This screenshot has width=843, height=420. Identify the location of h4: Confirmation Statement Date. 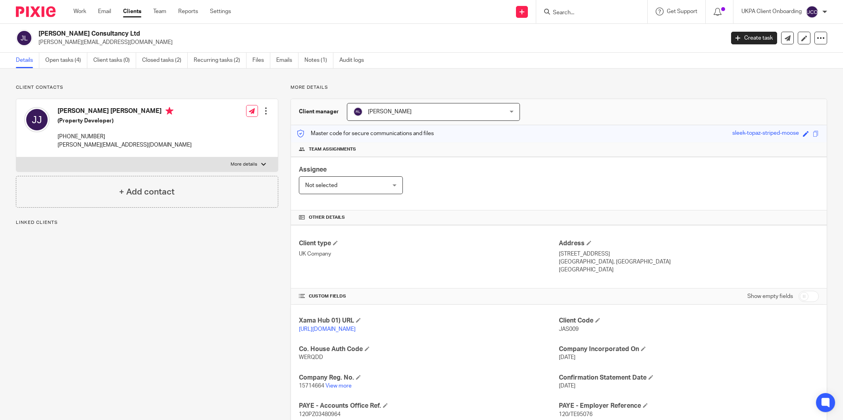
(688, 378).